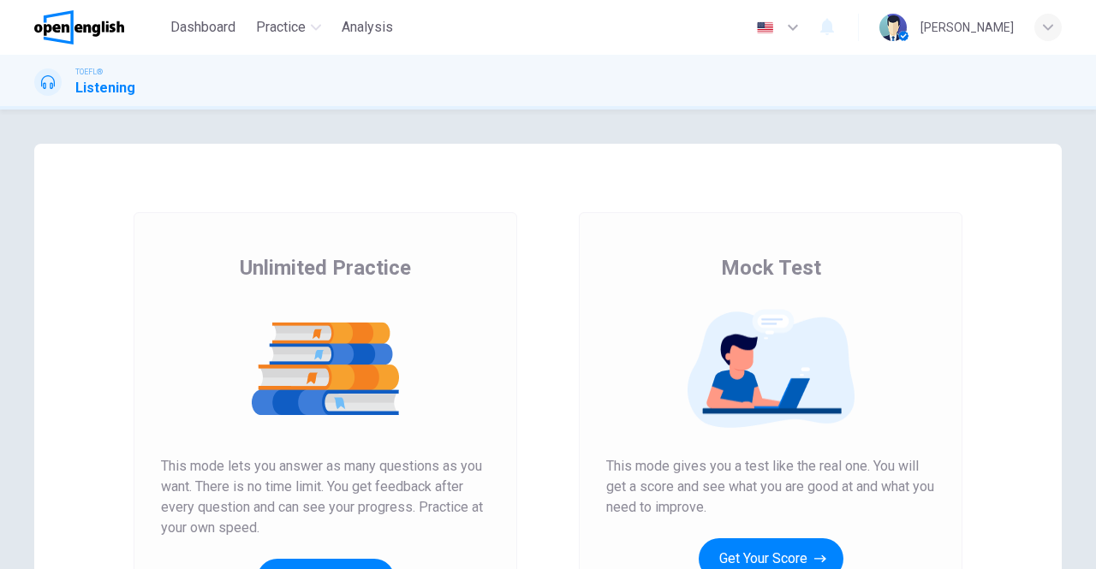 Image resolution: width=1096 pixels, height=569 pixels. Describe the element at coordinates (281, 27) in the screenshot. I see `span: Practice` at that location.